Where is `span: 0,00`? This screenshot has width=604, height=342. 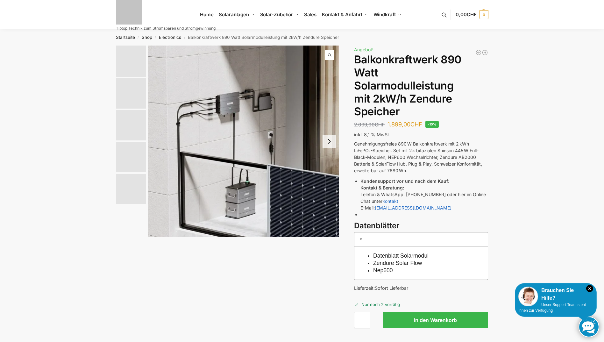 span: 0,00 is located at coordinates (466, 14).